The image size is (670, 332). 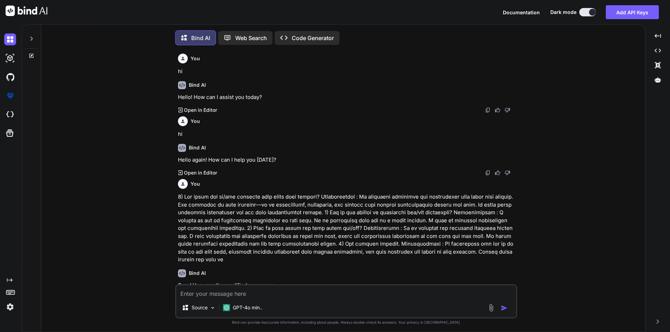 What do you see at coordinates (347, 97) in the screenshot?
I see `p: Hello! How can I assist you today?` at bounding box center [347, 97].